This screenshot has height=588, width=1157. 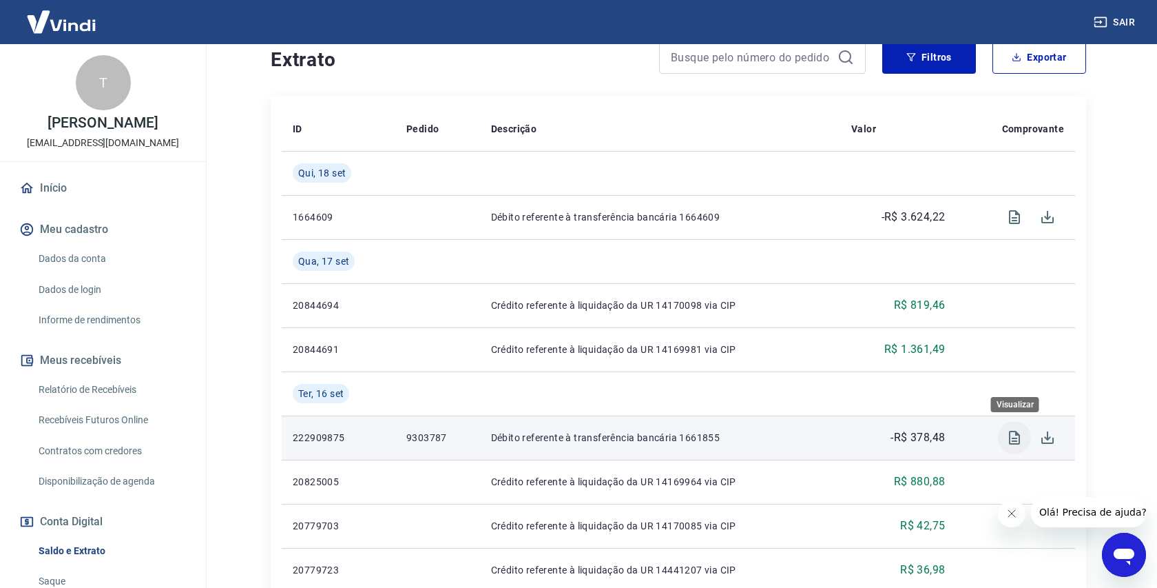 I want to click on p: ID, so click(x=298, y=129).